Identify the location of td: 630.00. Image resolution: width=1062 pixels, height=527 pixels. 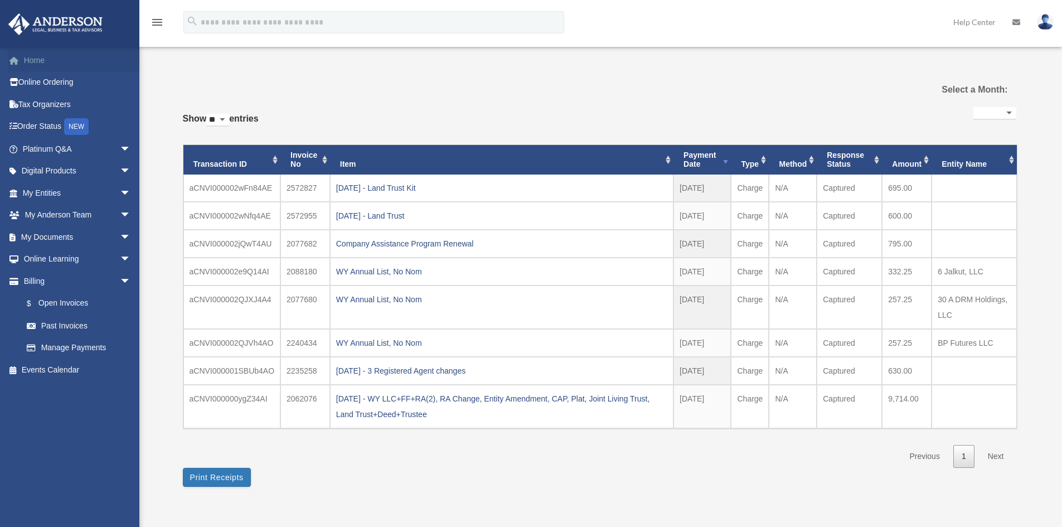
(907, 371).